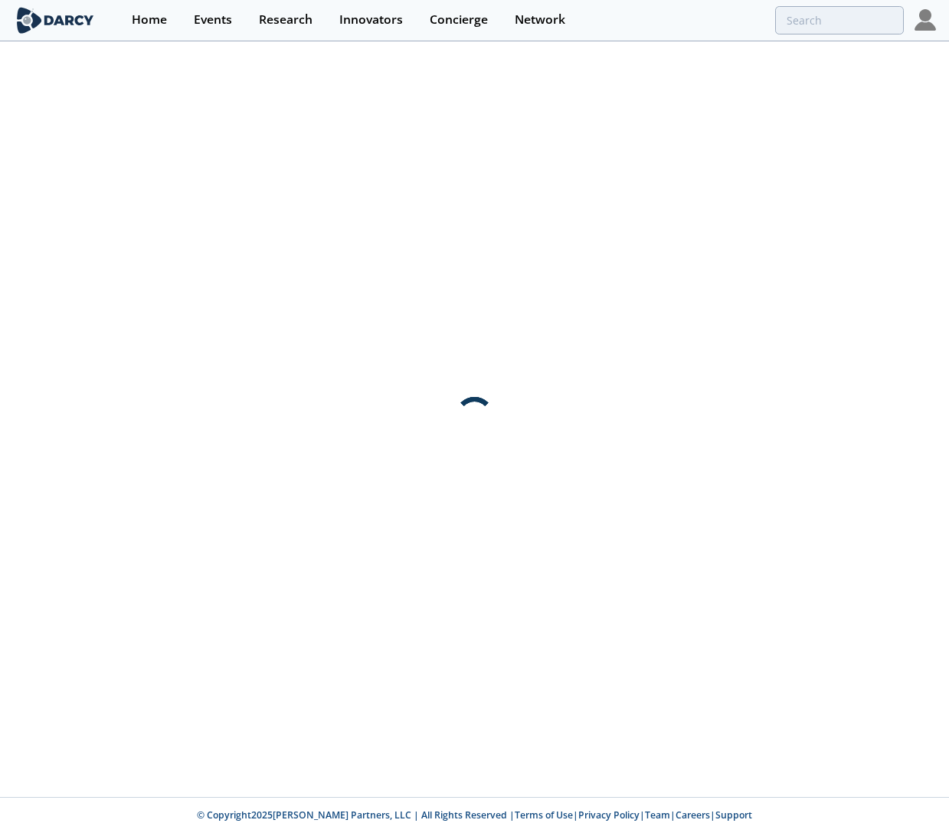  I want to click on div: Home, so click(149, 20).